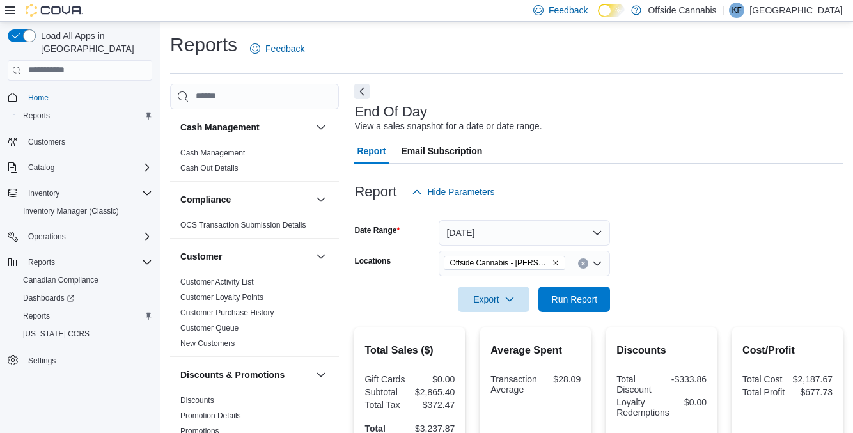 Image resolution: width=853 pixels, height=433 pixels. I want to click on a: Customer Loyalty Points, so click(222, 297).